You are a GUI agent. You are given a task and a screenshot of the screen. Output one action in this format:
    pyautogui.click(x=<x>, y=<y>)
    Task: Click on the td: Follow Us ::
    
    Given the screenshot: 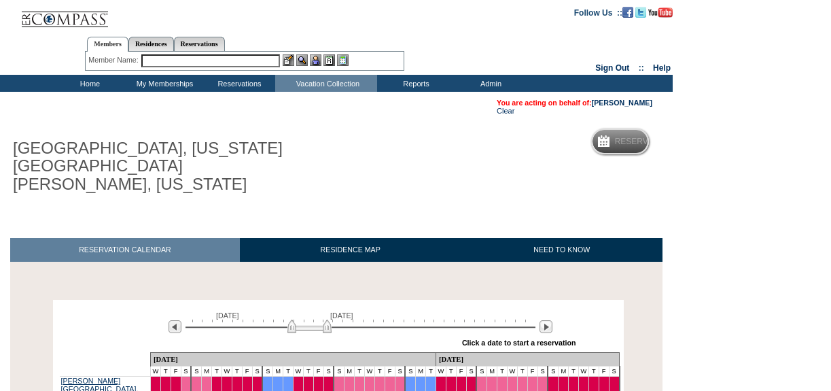 What is the action you would take?
    pyautogui.click(x=598, y=12)
    